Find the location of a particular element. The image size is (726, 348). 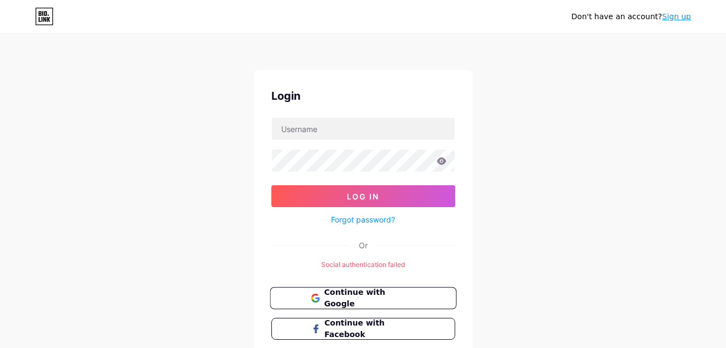

button: Log In is located at coordinates (363, 196).